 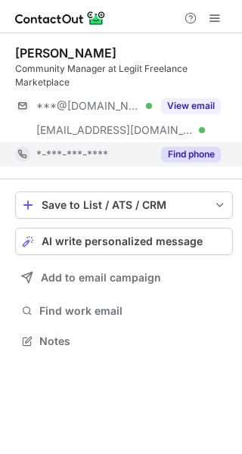 I want to click on button: Find work email, so click(x=124, y=311).